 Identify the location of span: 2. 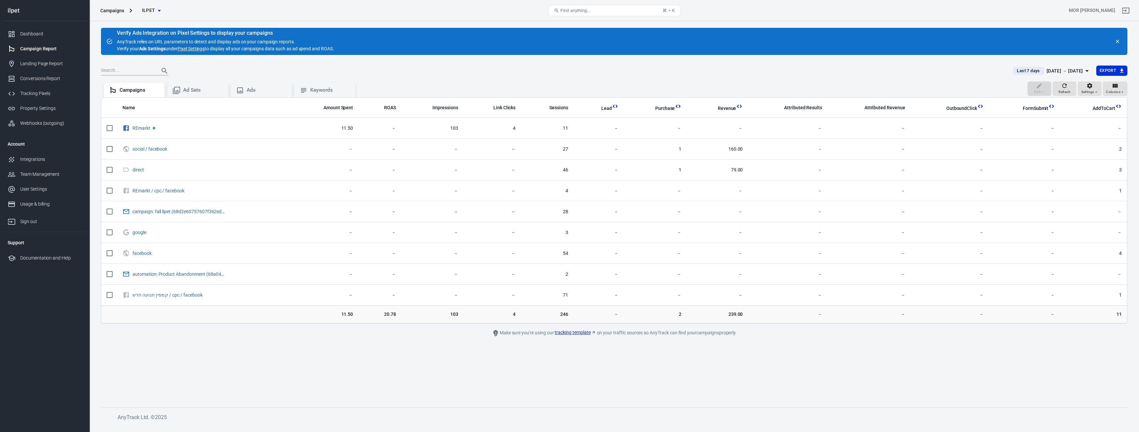
(547, 275).